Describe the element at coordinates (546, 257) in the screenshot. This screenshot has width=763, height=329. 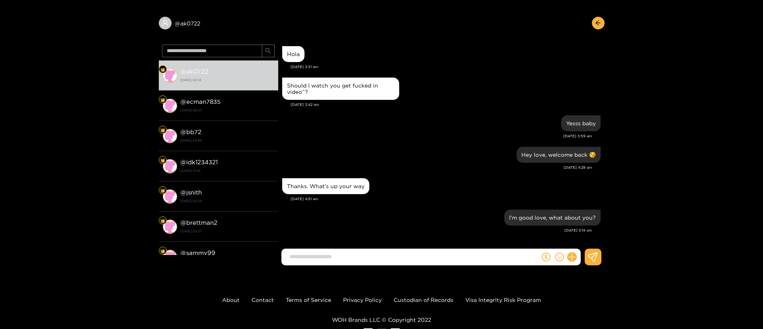
I see `button: dollar` at that location.